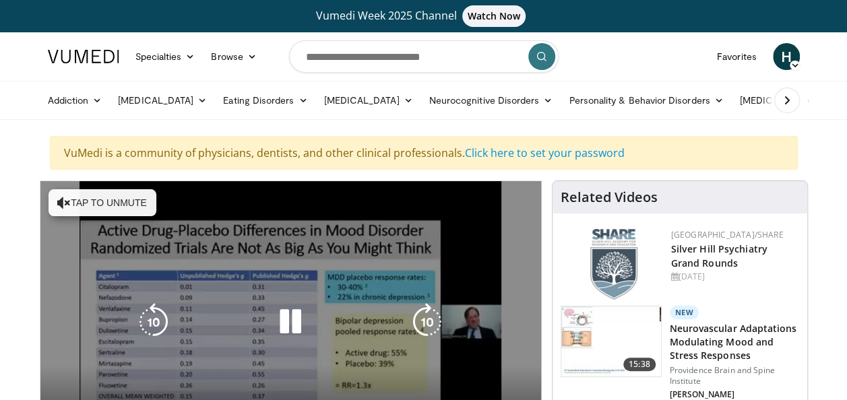  Describe the element at coordinates (84, 57) in the screenshot. I see `img: VuMedi Logo` at that location.